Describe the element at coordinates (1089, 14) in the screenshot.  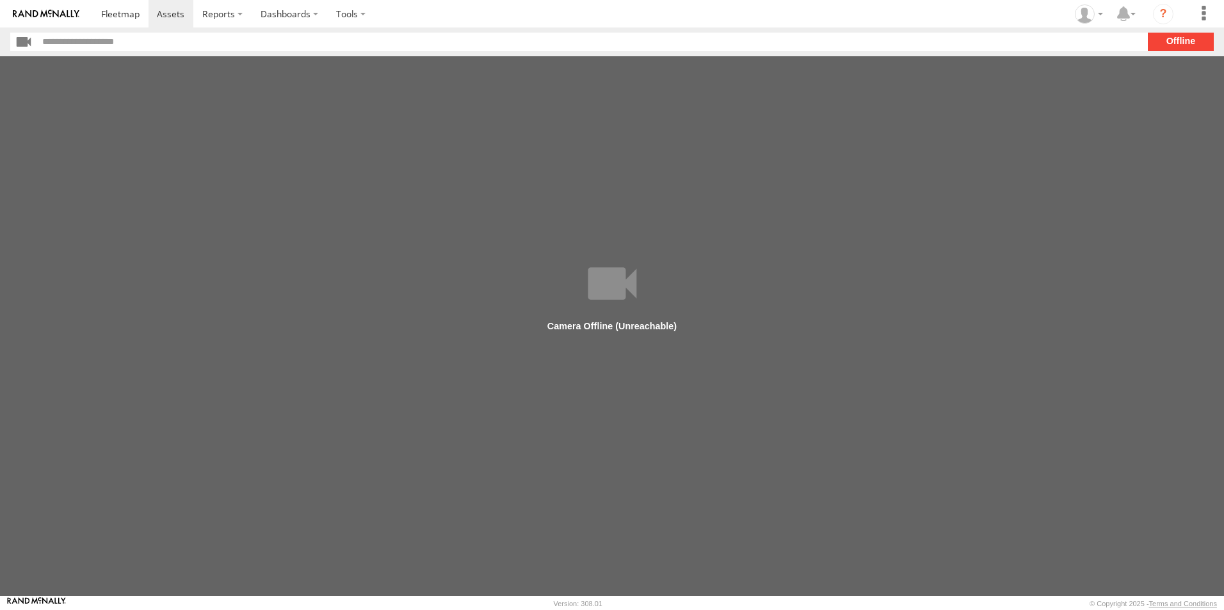
I see `div: MANUEL HERNANDEZ` at that location.